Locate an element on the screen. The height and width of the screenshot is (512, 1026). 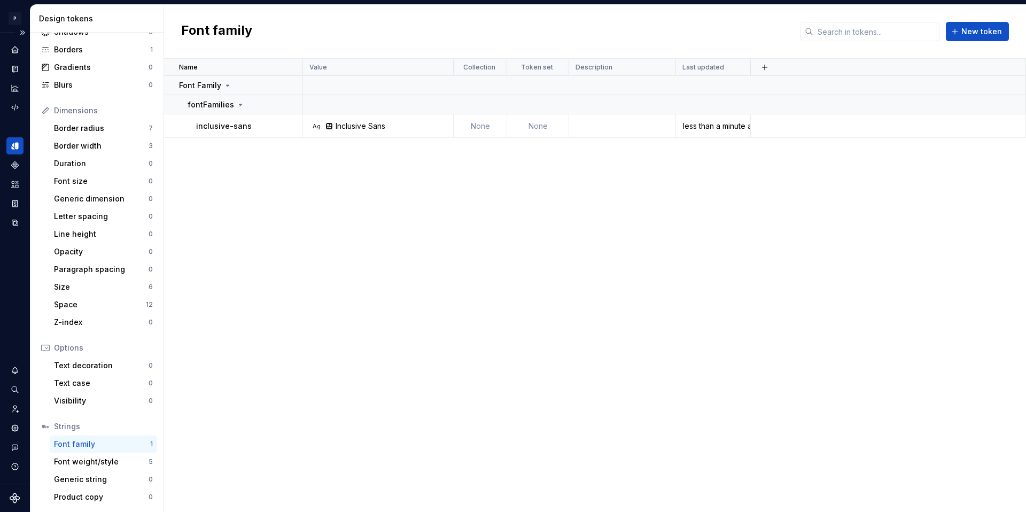
a: Border width3 is located at coordinates (103, 146).